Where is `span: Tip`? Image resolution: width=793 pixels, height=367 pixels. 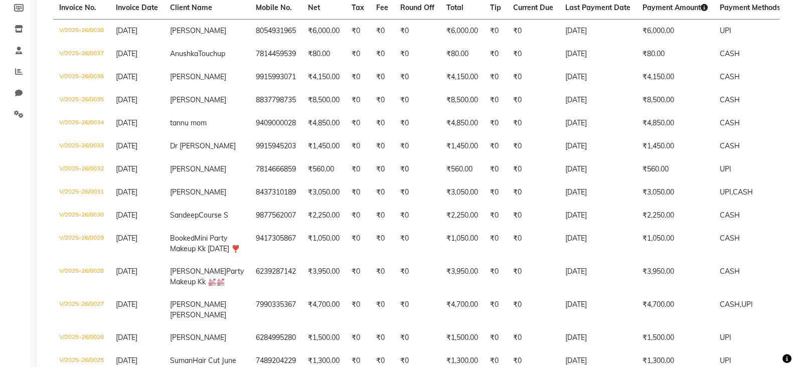 span: Tip is located at coordinates (495, 8).